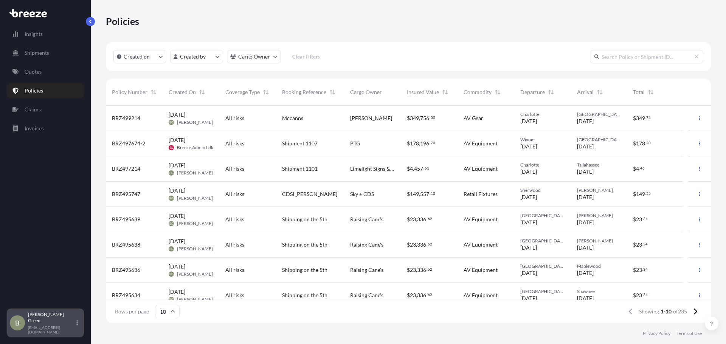 The width and height of the screenshot is (726, 344). What do you see at coordinates (689, 334) in the screenshot?
I see `a: Terms of Use` at bounding box center [689, 334].